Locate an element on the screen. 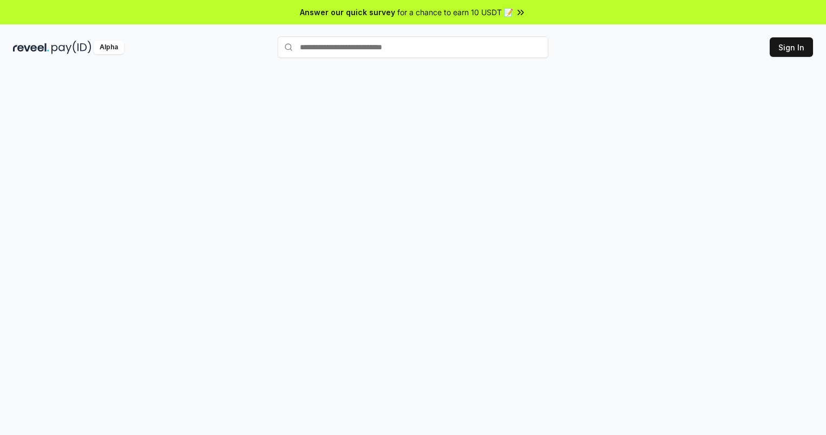 Image resolution: width=826 pixels, height=435 pixels. span: for a chance to earn 10 USDT 📝 is located at coordinates (455, 12).